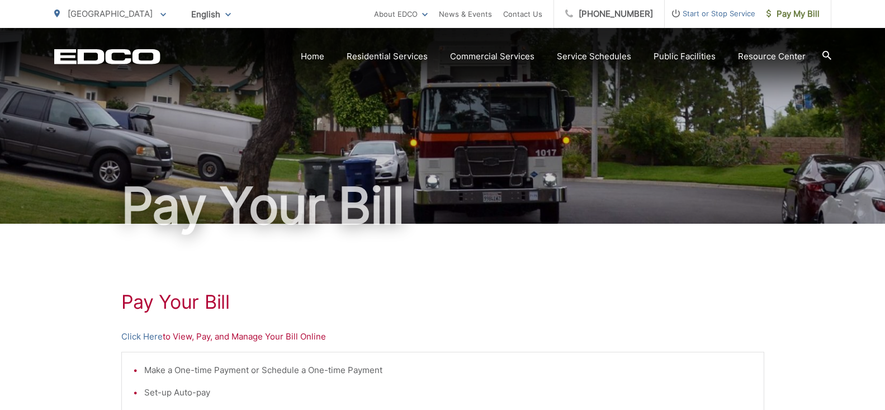 This screenshot has width=885, height=410. What do you see at coordinates (684, 56) in the screenshot?
I see `a: Public Facilities` at bounding box center [684, 56].